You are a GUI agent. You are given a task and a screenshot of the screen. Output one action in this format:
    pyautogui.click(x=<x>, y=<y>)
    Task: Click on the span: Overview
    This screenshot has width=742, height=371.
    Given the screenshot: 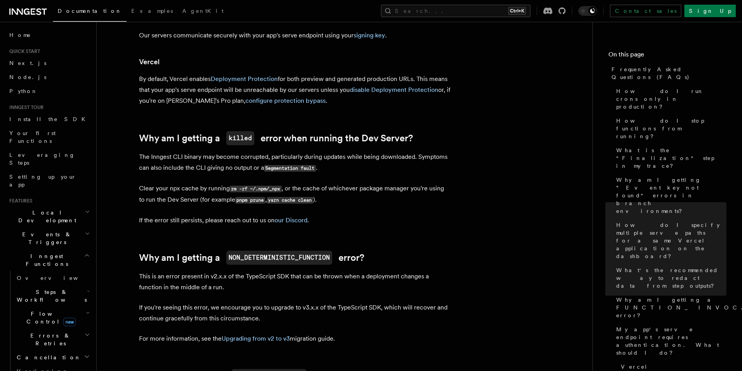 What is the action you would take?
    pyautogui.click(x=57, y=278)
    